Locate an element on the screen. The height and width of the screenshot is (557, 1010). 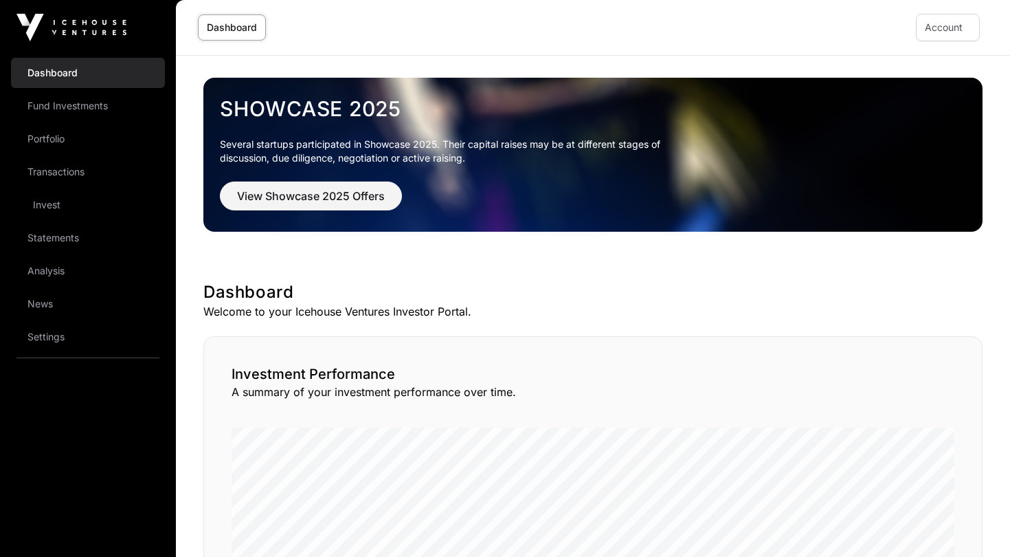
p: A summary of your investment performance over time. is located at coordinates (593, 392).